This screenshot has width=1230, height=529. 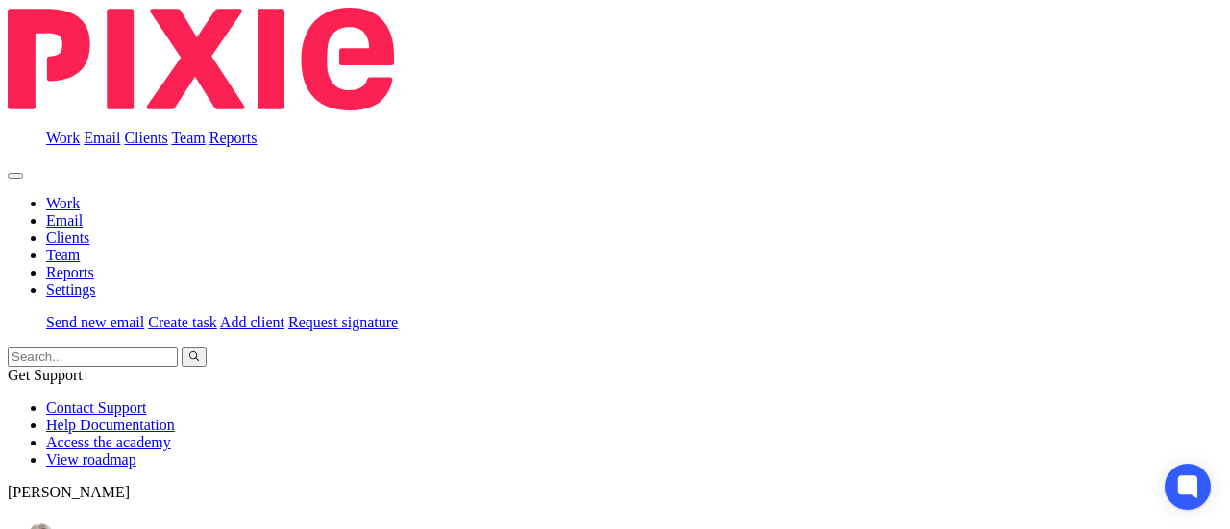 What do you see at coordinates (343, 322) in the screenshot?
I see `a: Request signature` at bounding box center [343, 322].